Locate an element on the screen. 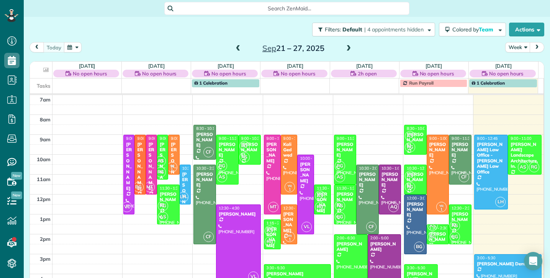  span: AQ is located at coordinates (393, 207).